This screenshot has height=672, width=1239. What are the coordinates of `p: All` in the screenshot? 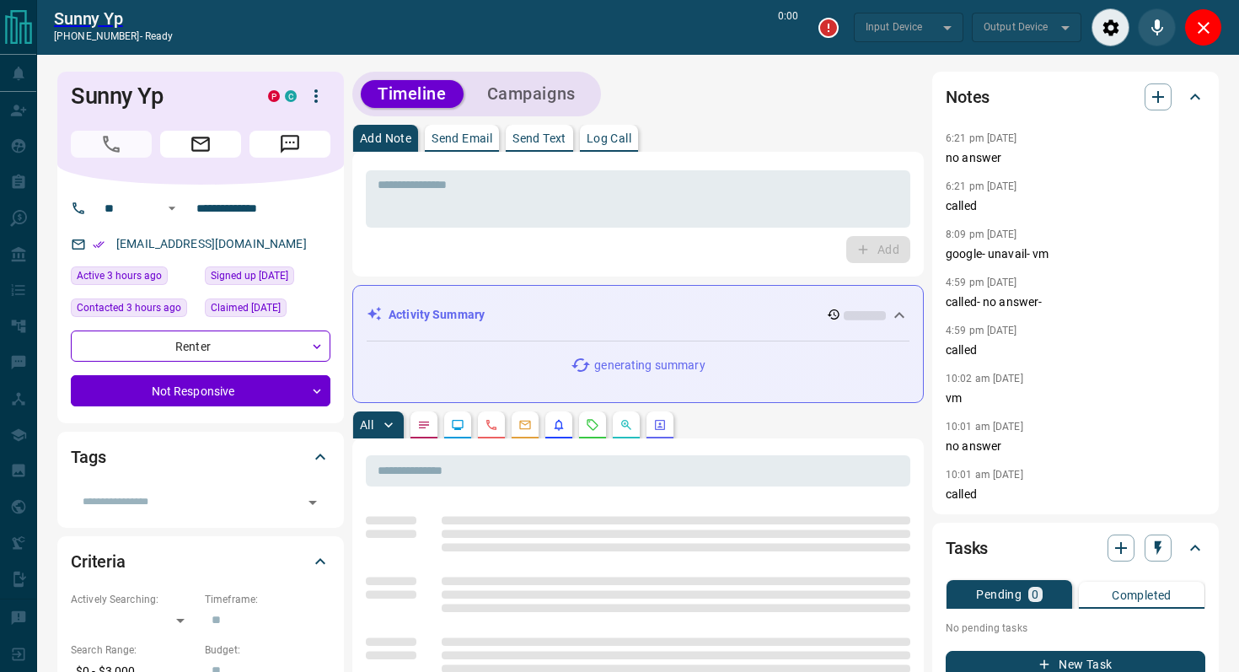 It's located at (367, 425).